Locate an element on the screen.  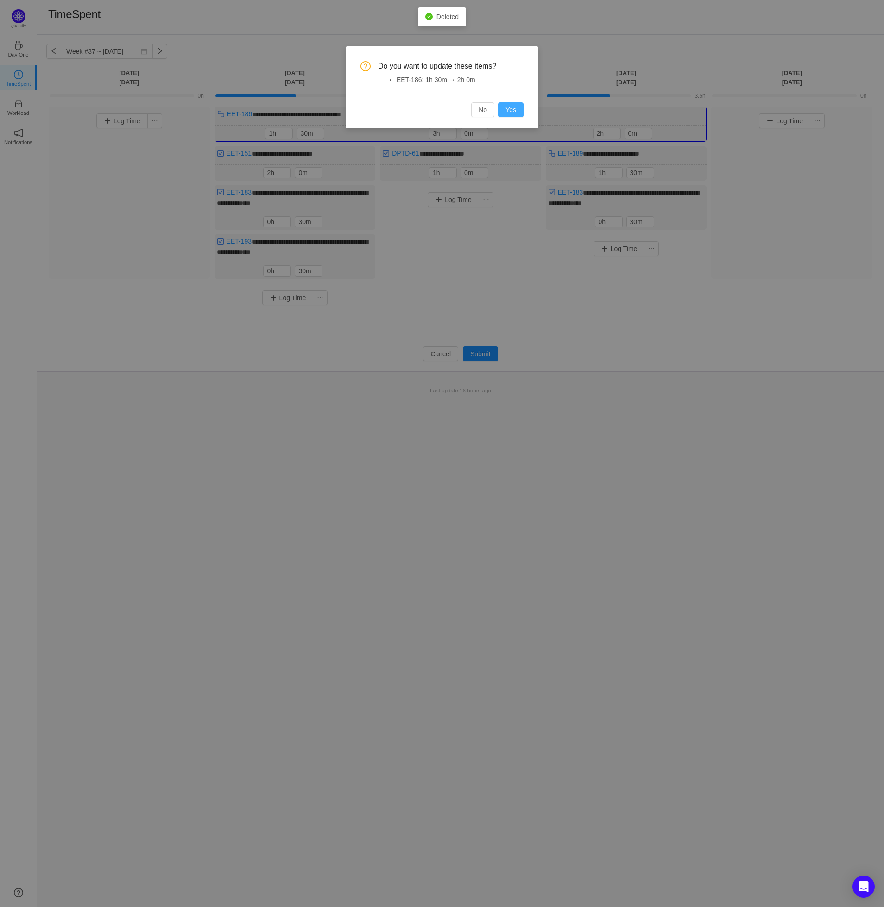
span: Do you want to update these items? is located at coordinates (451, 66).